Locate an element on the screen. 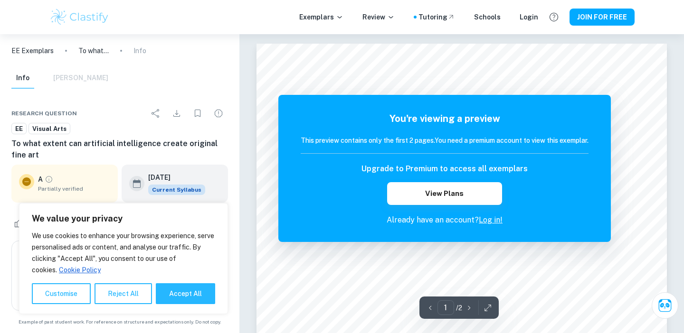  button: Customise is located at coordinates (61, 294).